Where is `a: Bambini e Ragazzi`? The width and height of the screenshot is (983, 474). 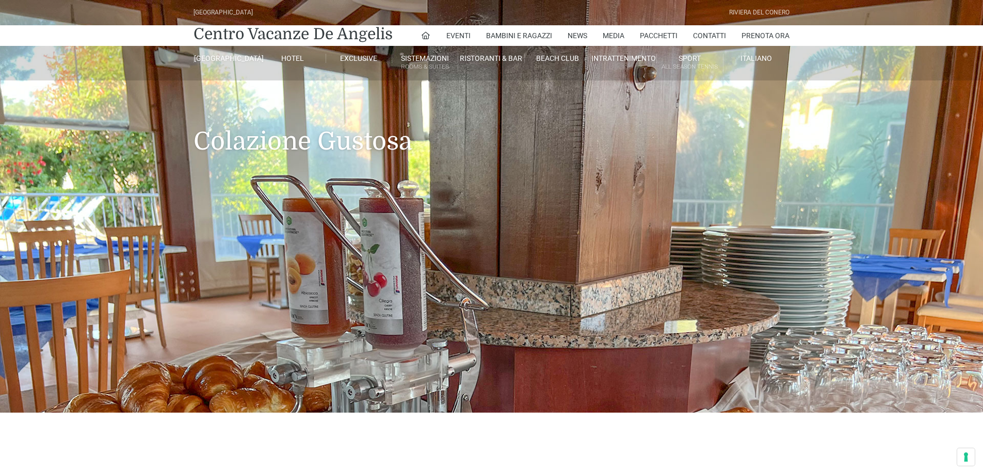
a: Bambini e Ragazzi is located at coordinates (519, 36).